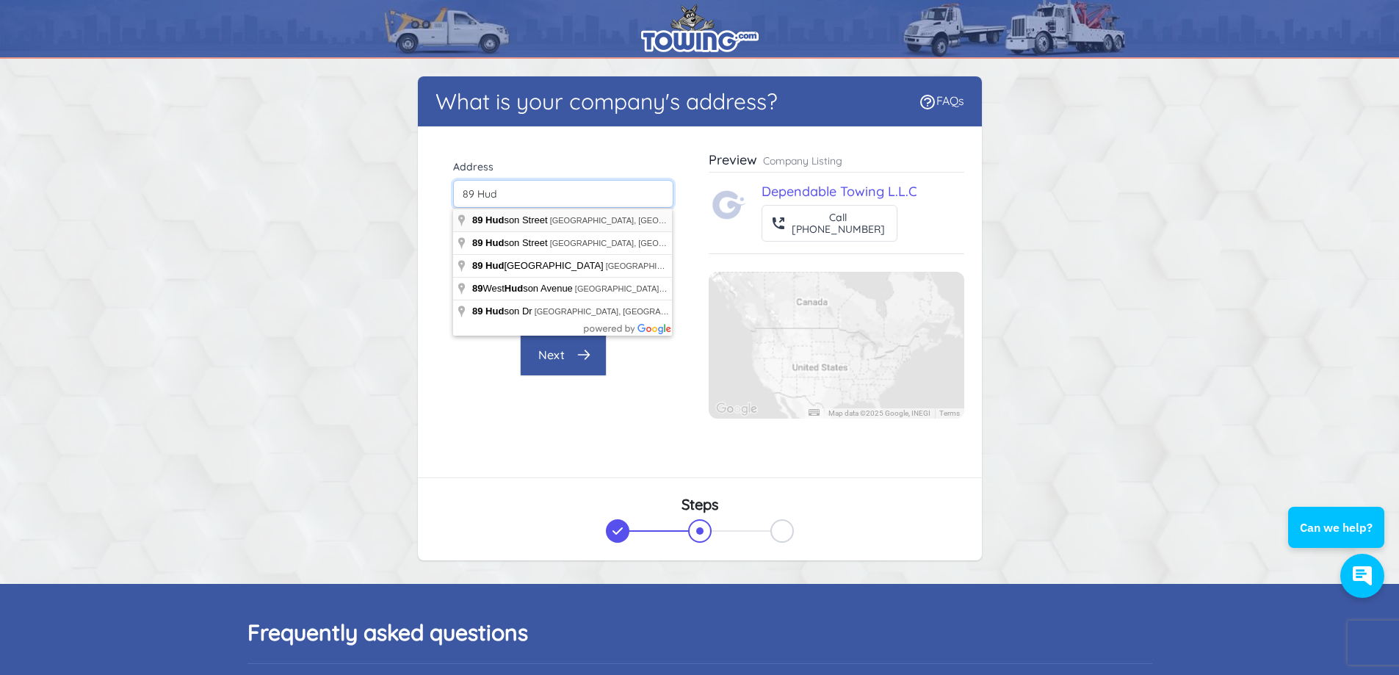  Describe the element at coordinates (840, 191) in the screenshot. I see `span: Dependable Towing L.L.C` at that location.